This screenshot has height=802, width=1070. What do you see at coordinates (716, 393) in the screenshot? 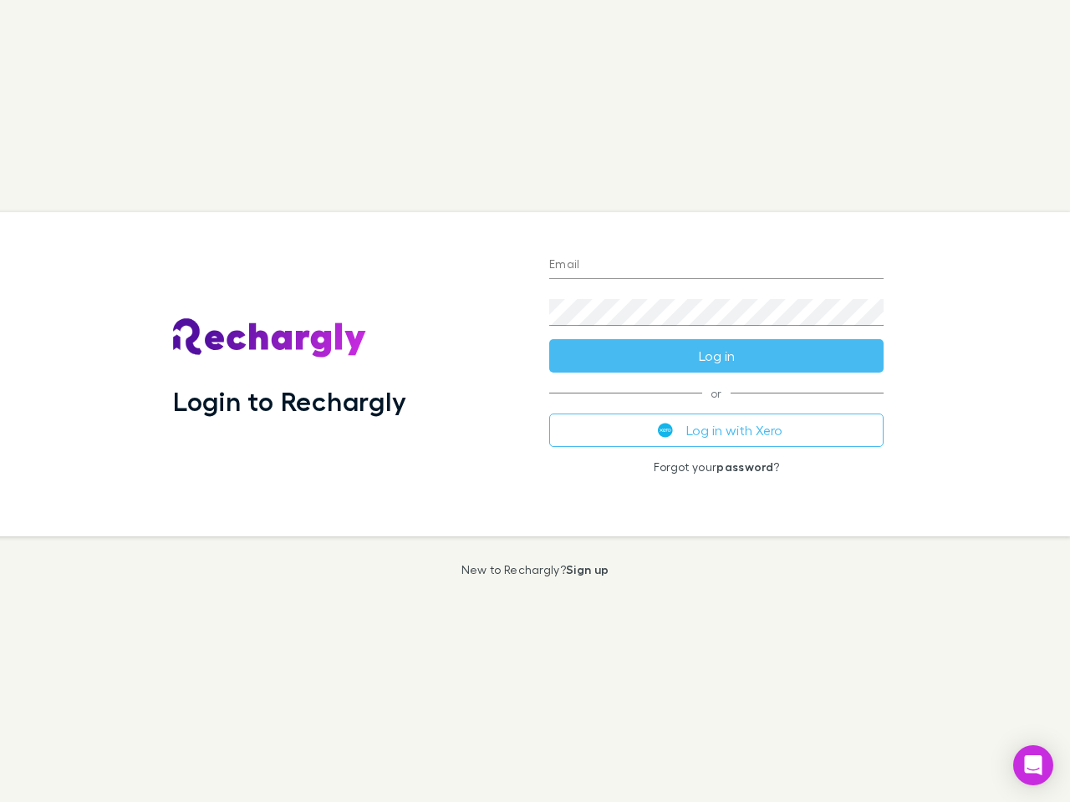
I see `span: or` at bounding box center [716, 393].